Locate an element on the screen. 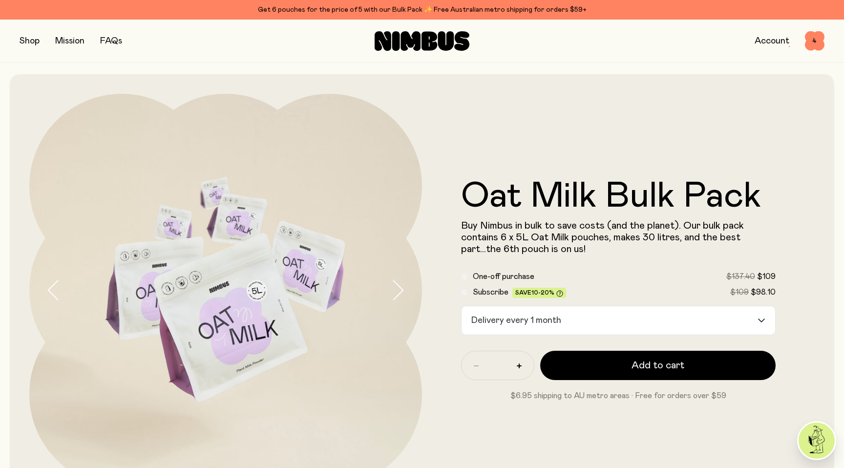 The height and width of the screenshot is (468, 844). span: 4 is located at coordinates (814, 41).